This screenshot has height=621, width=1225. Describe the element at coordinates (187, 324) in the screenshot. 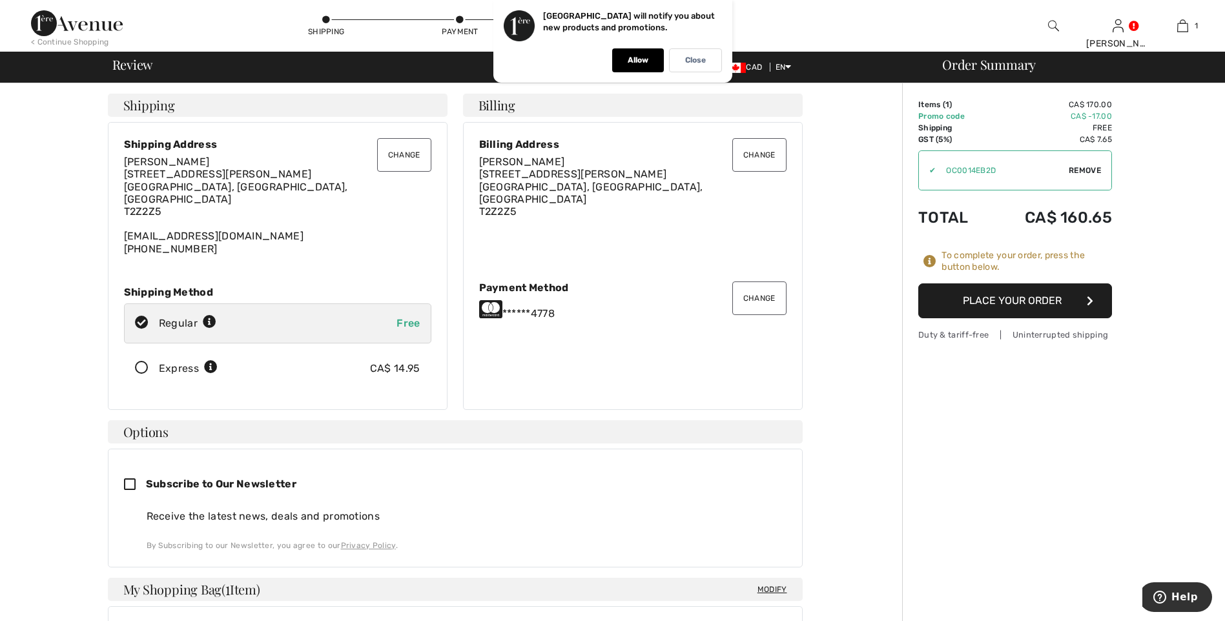

I see `div: Regular` at that location.